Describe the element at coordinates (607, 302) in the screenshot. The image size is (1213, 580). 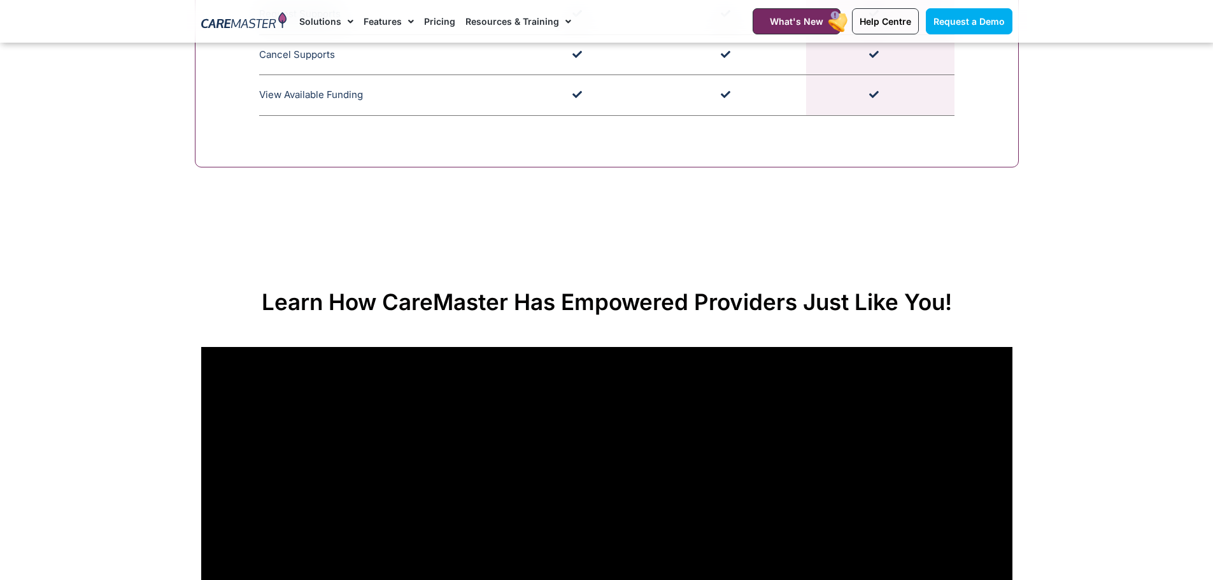
I see `h2: Learn How CareMaster Has Empowered Providers Just Like You!` at that location.